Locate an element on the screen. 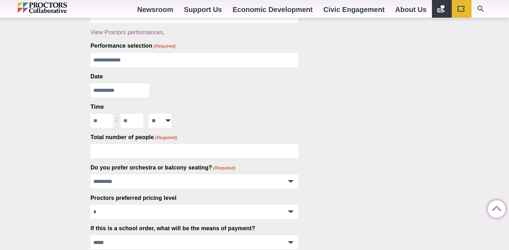 Image resolution: width=509 pixels, height=250 pixels. label: If this is a school order, what will be the means of payment? is located at coordinates (173, 229).